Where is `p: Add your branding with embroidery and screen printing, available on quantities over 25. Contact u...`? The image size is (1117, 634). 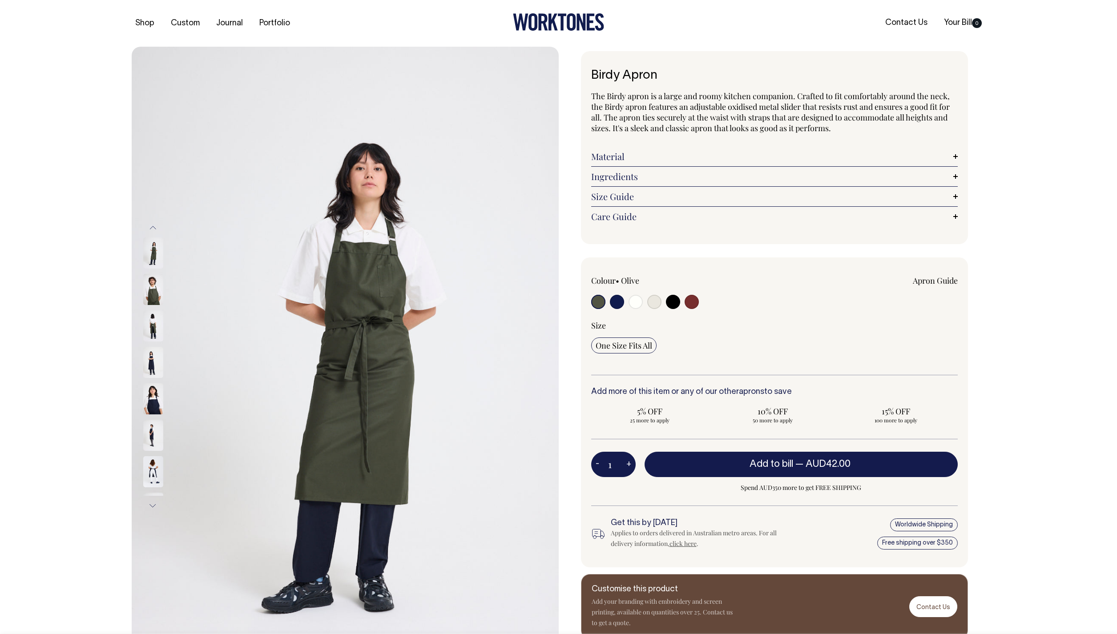
p: Add your branding with embroidery and screen printing, available on quantities over 25. Contact u... is located at coordinates (663, 612).